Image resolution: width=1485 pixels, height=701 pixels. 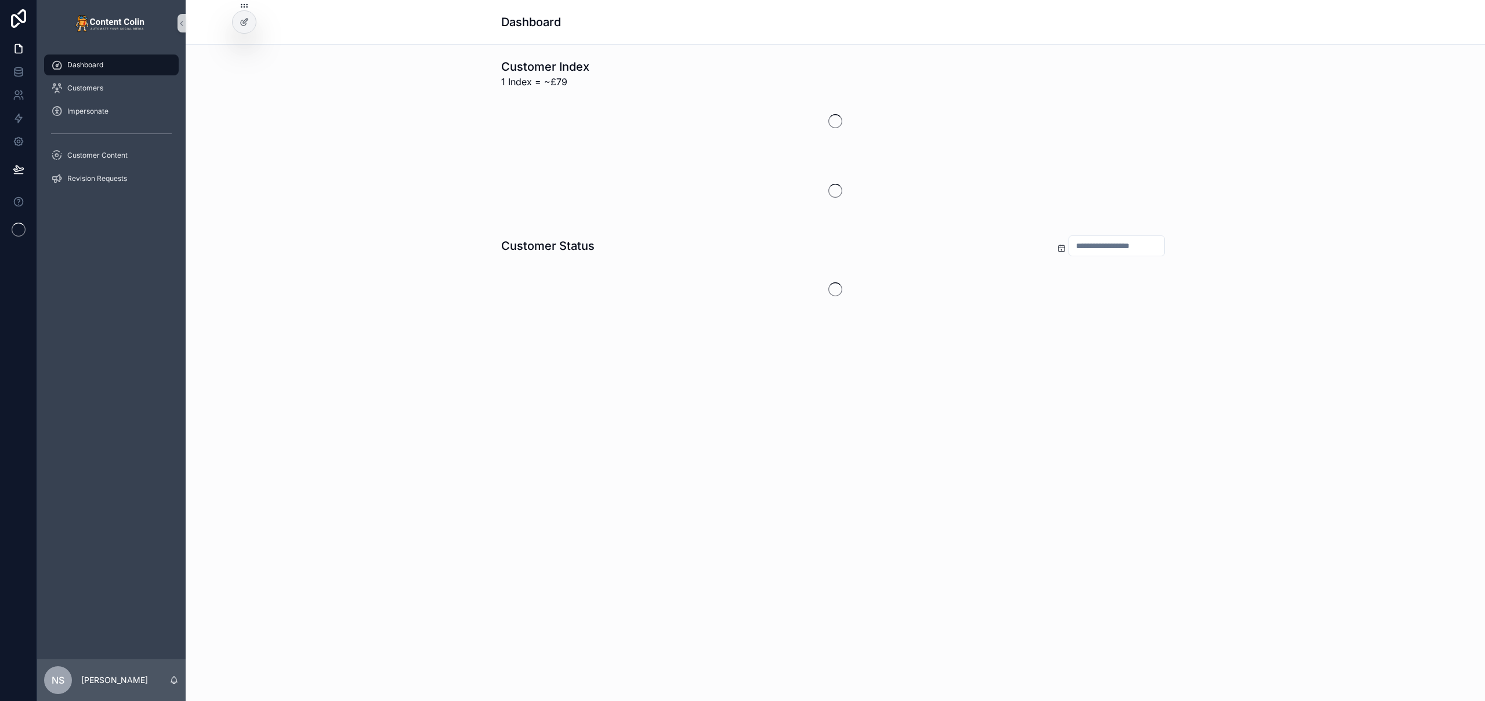 What do you see at coordinates (111, 155) in the screenshot?
I see `a: Customer Content` at bounding box center [111, 155].